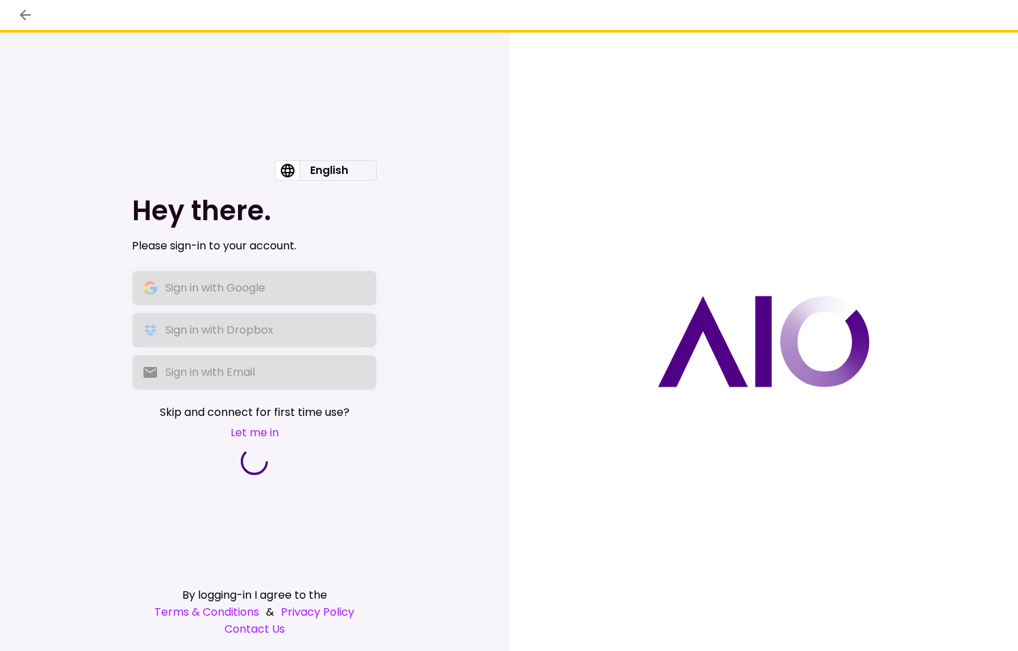  Describe the element at coordinates (254, 629) in the screenshot. I see `a: Contact Us` at that location.